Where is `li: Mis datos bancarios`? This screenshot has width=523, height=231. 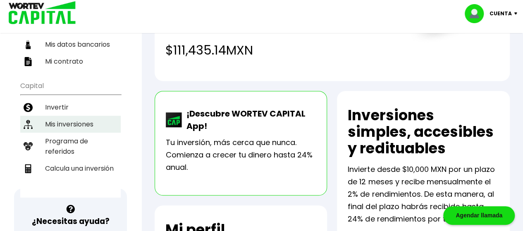
li: Mis datos bancarios is located at coordinates (70, 44).